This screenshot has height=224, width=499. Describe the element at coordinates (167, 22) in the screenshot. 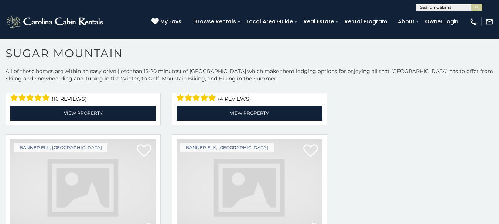

I see `a: My Favs` at that location.